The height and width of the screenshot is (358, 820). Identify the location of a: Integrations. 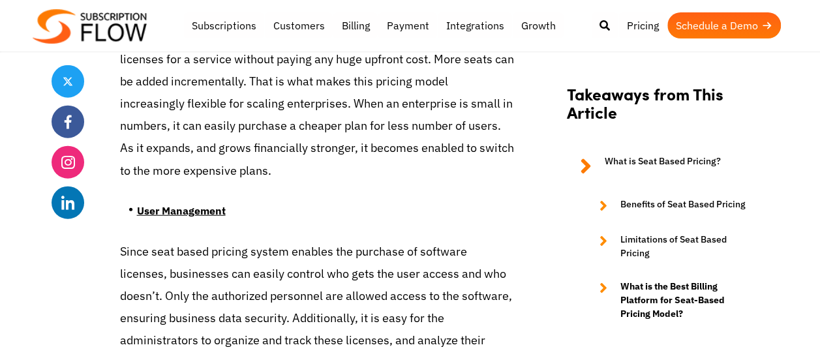
(474, 25).